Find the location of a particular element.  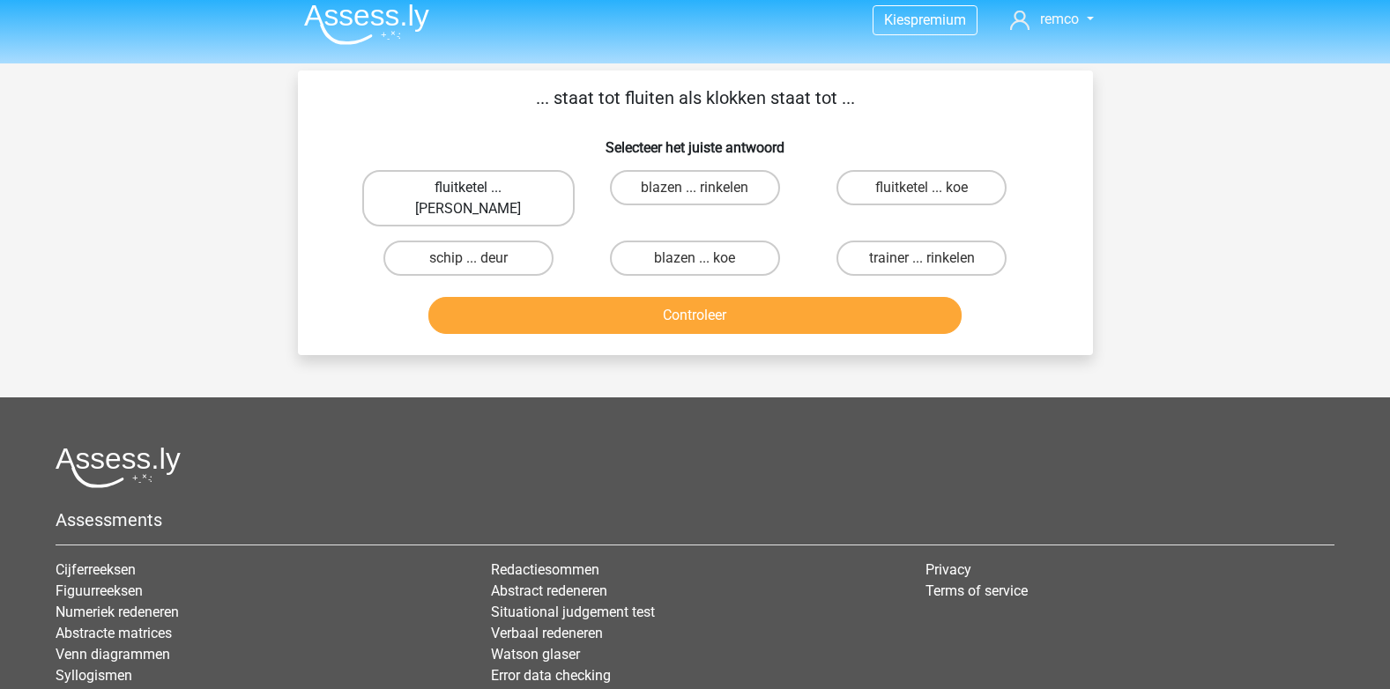

a: Terms of service is located at coordinates (977, 591).